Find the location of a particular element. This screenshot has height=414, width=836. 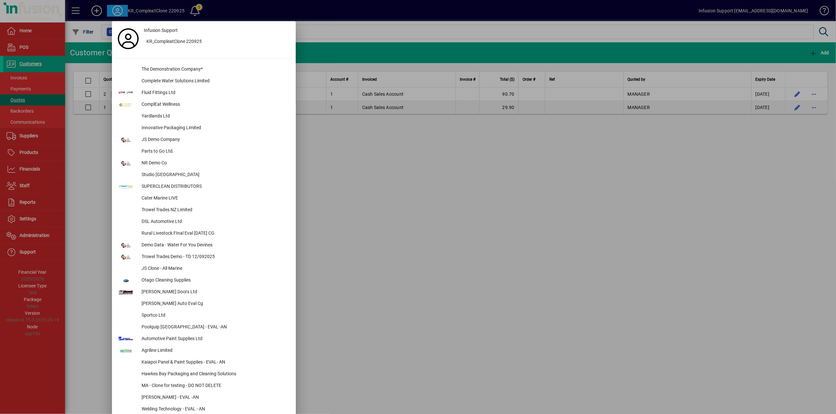

button: Fluid Fittings Ltd is located at coordinates (204, 93).